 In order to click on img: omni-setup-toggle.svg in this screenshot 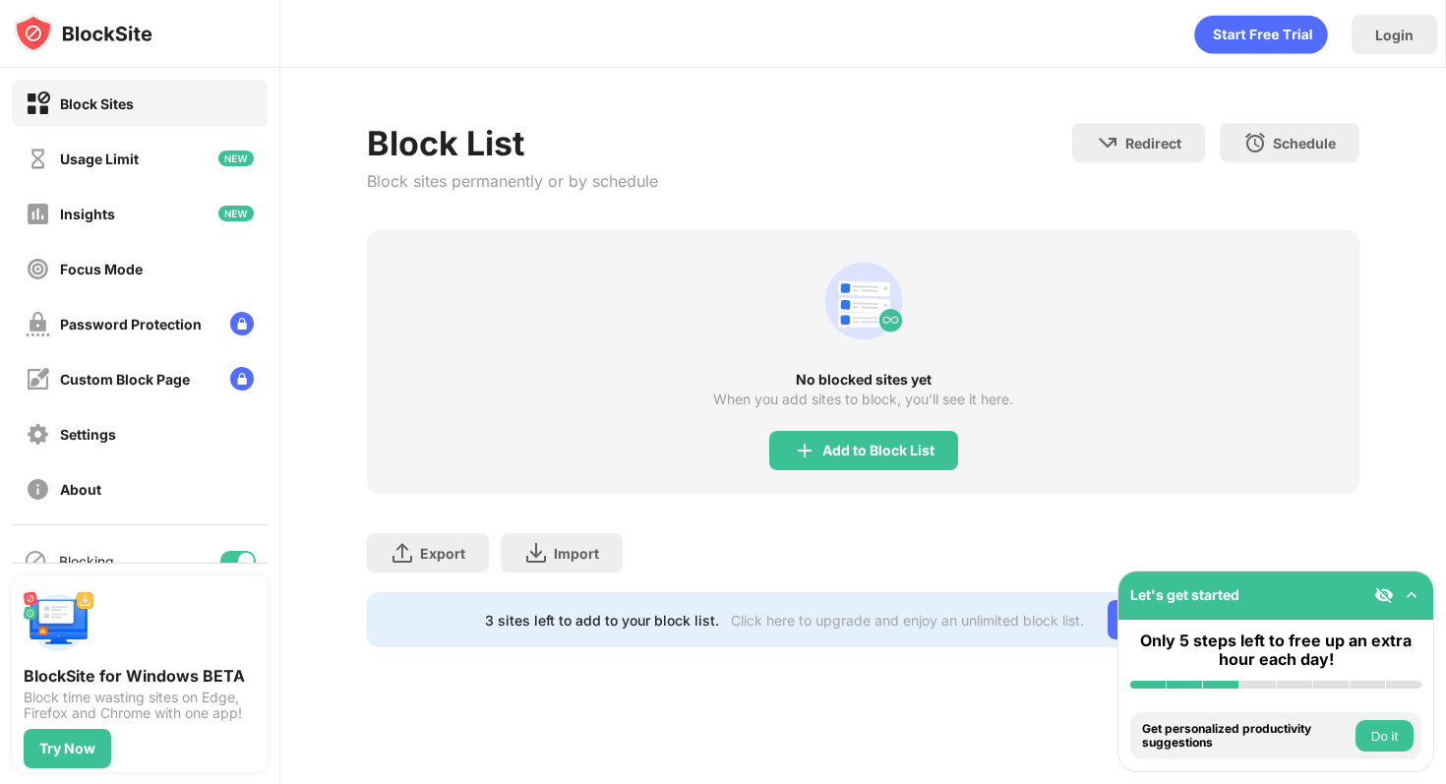, I will do `click(1411, 595)`.